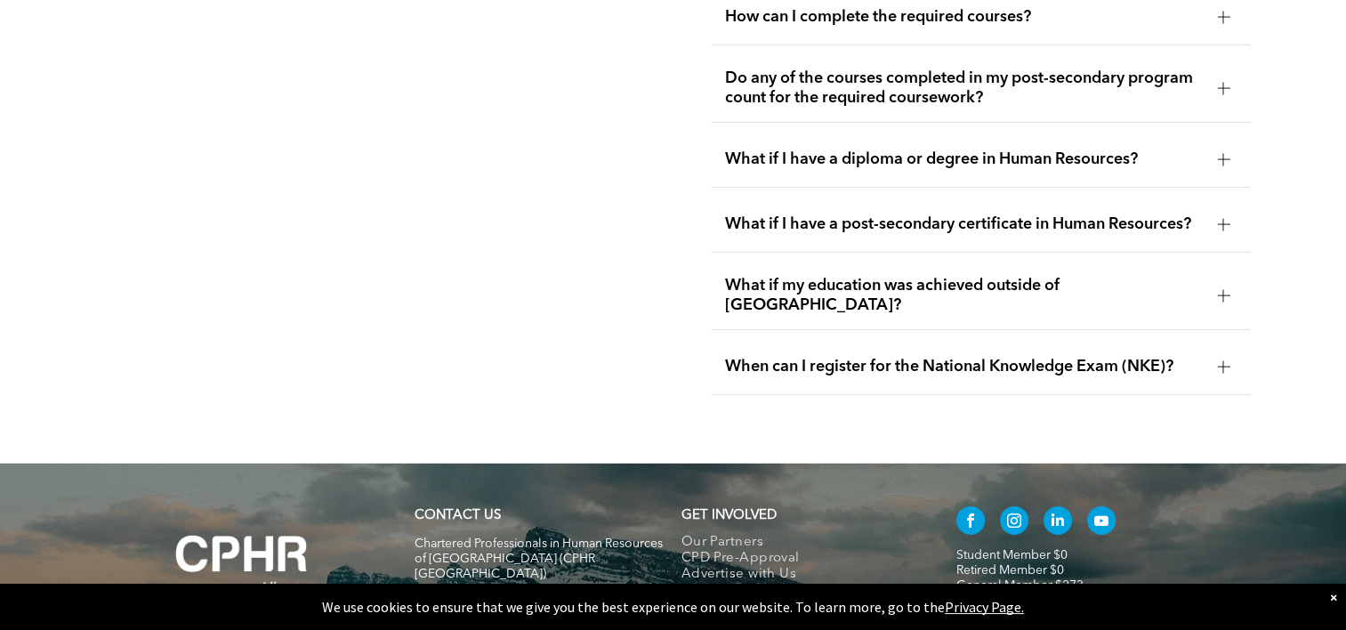  Describe the element at coordinates (457, 515) in the screenshot. I see `strong: CONTACT US` at that location.